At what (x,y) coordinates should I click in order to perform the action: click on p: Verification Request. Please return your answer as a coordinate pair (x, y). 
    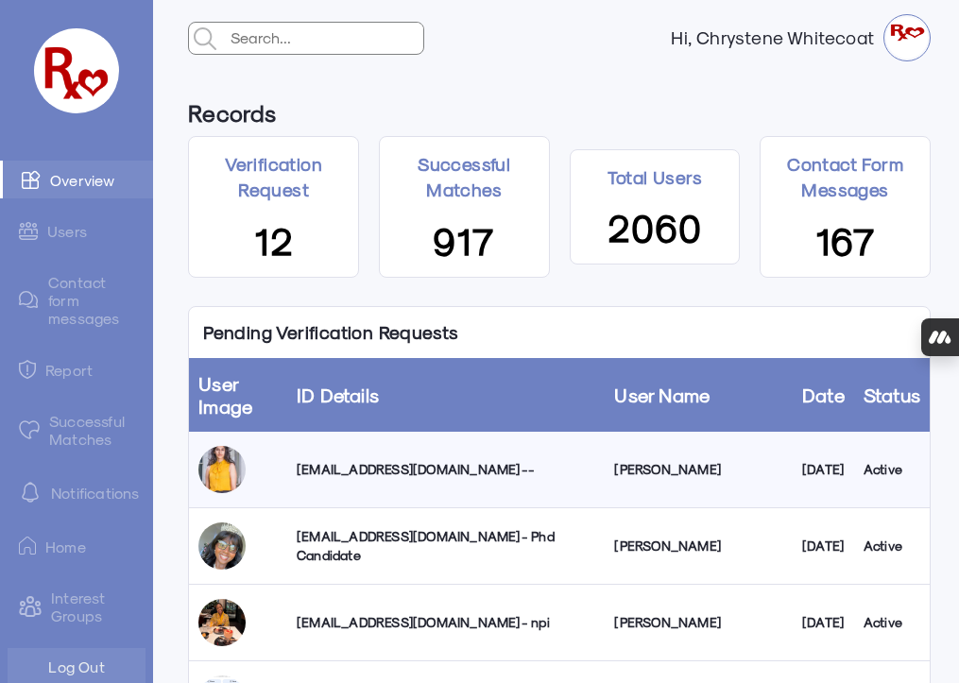
    Looking at the image, I should click on (273, 177).